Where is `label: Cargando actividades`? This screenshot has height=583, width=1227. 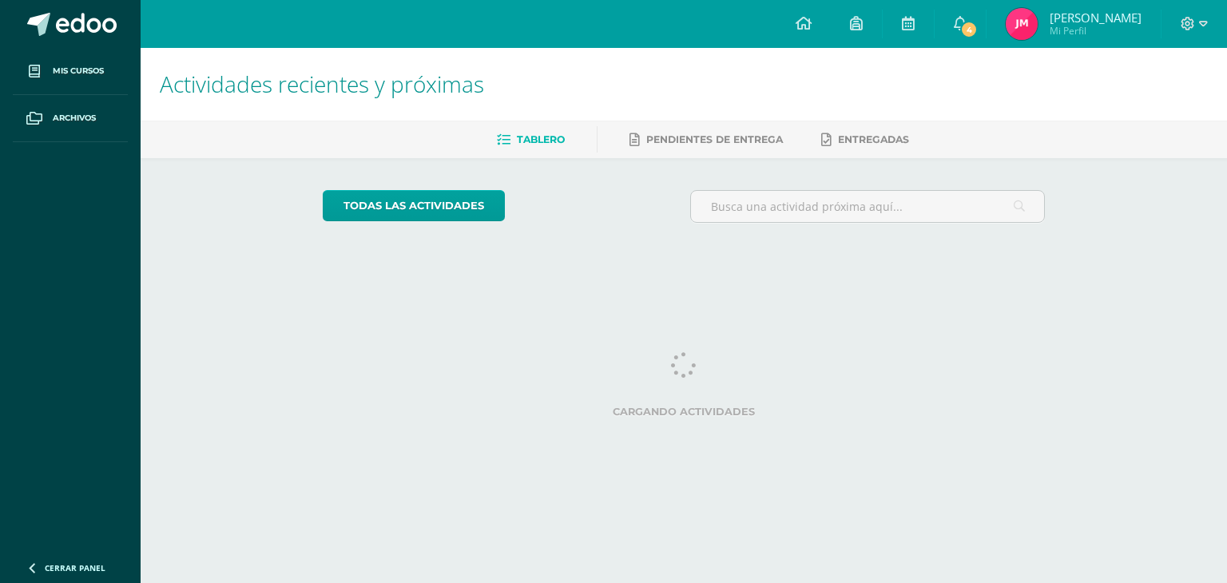
label: Cargando actividades is located at coordinates (684, 411).